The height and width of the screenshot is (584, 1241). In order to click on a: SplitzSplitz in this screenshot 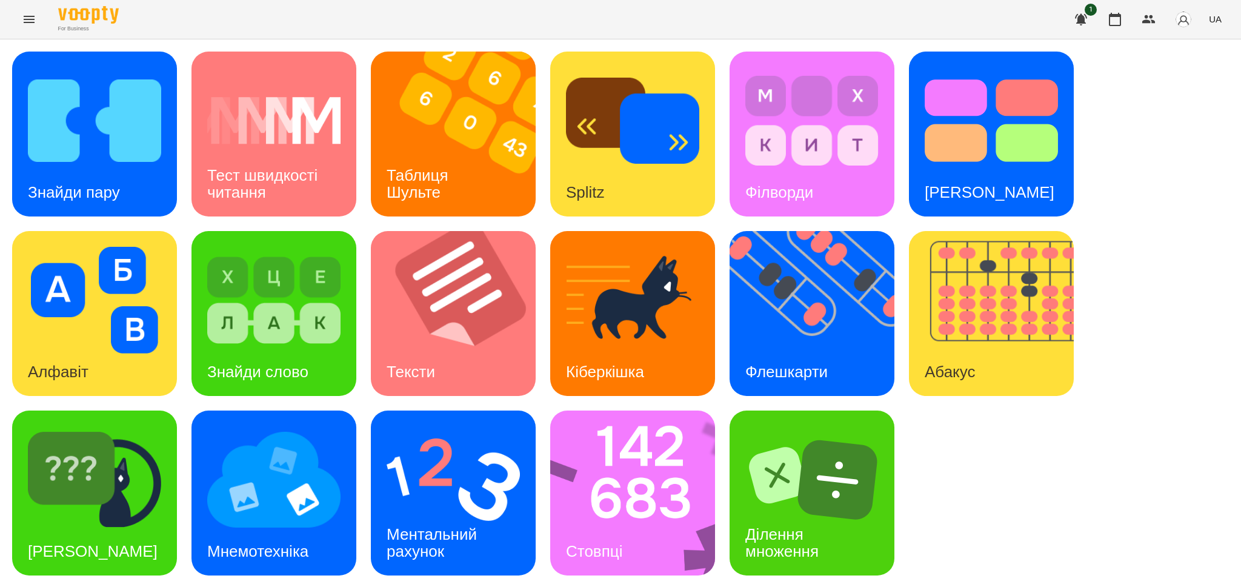, I will do `click(633, 134)`.